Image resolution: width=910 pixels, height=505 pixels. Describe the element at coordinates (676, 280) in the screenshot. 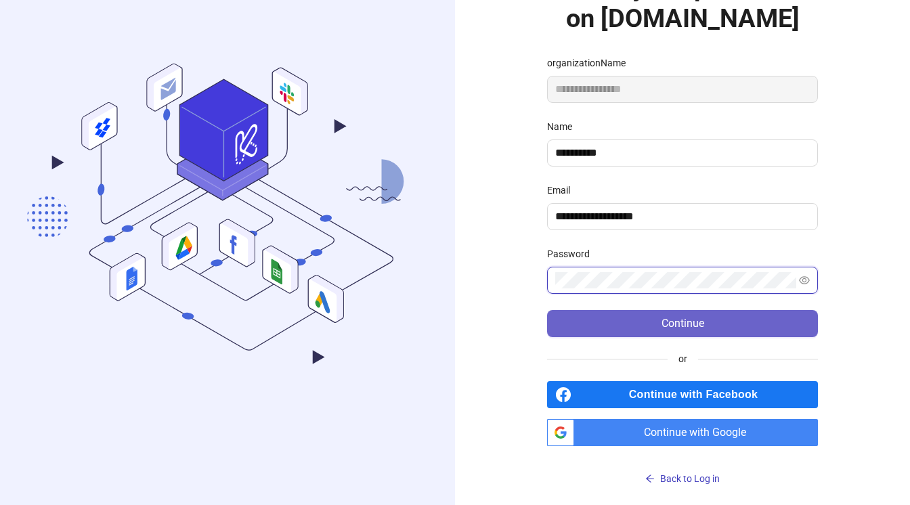

I see `input: Password` at that location.